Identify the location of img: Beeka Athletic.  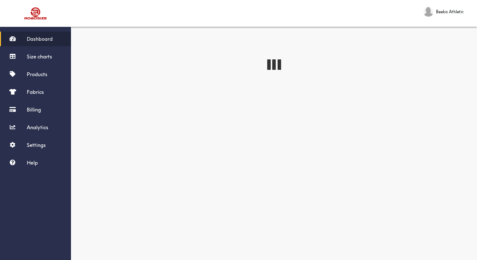
(429, 12).